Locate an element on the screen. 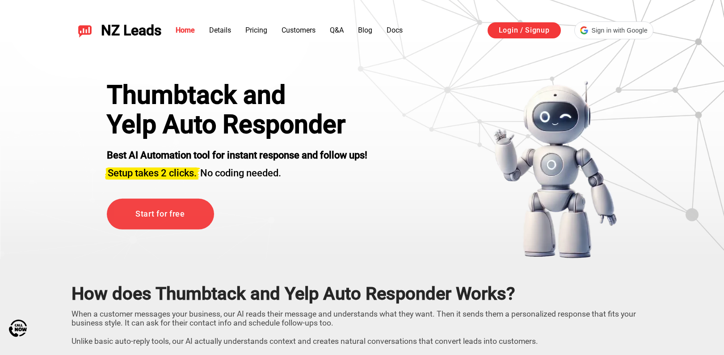  strong: Best AI Automation tool for instant response and follow ups! is located at coordinates (237, 155).